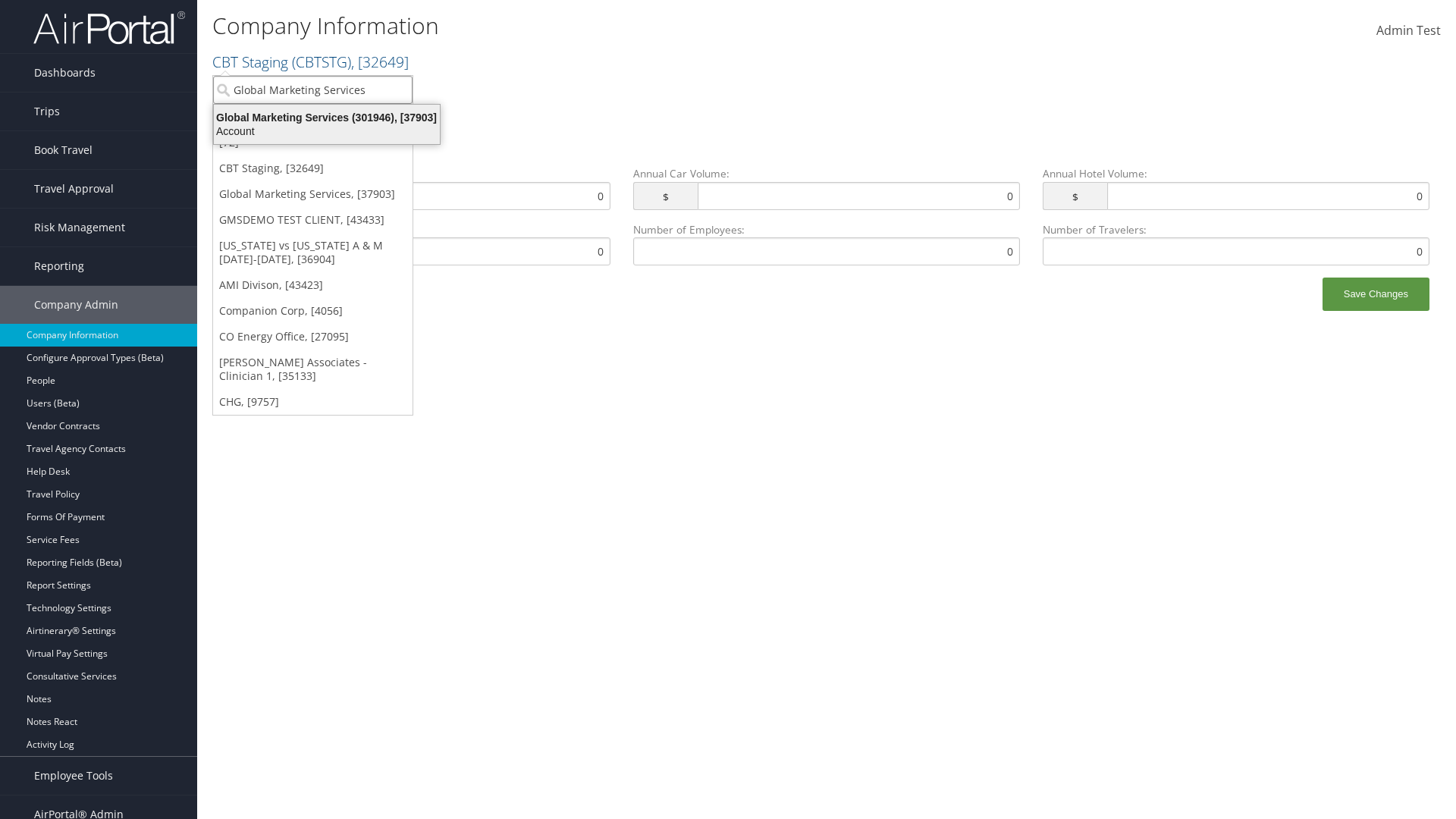  What do you see at coordinates (312, 337) in the screenshot?
I see `a: CO Energy Office, [27095]` at bounding box center [312, 337].